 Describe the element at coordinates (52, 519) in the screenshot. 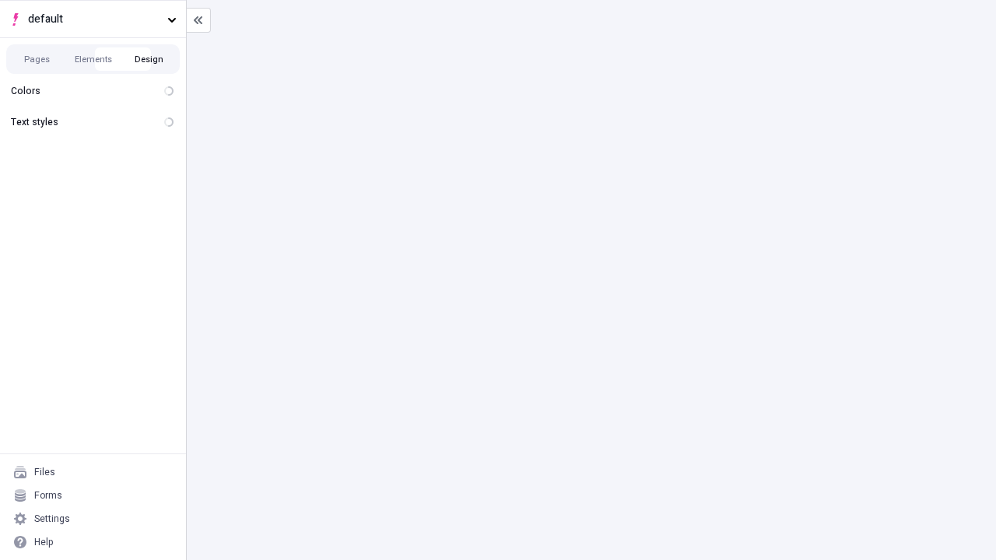

I see `div: Settings` at that location.